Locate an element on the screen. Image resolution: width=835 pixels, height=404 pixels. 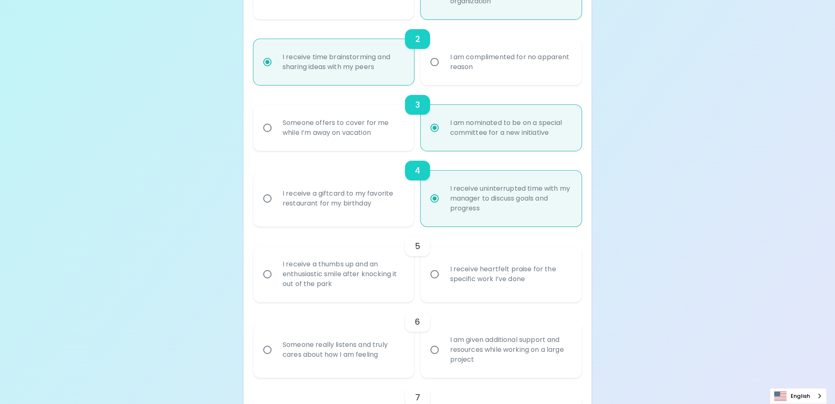
div: I receive time brainstorming and sharing ideas with my peers is located at coordinates (343, 62).